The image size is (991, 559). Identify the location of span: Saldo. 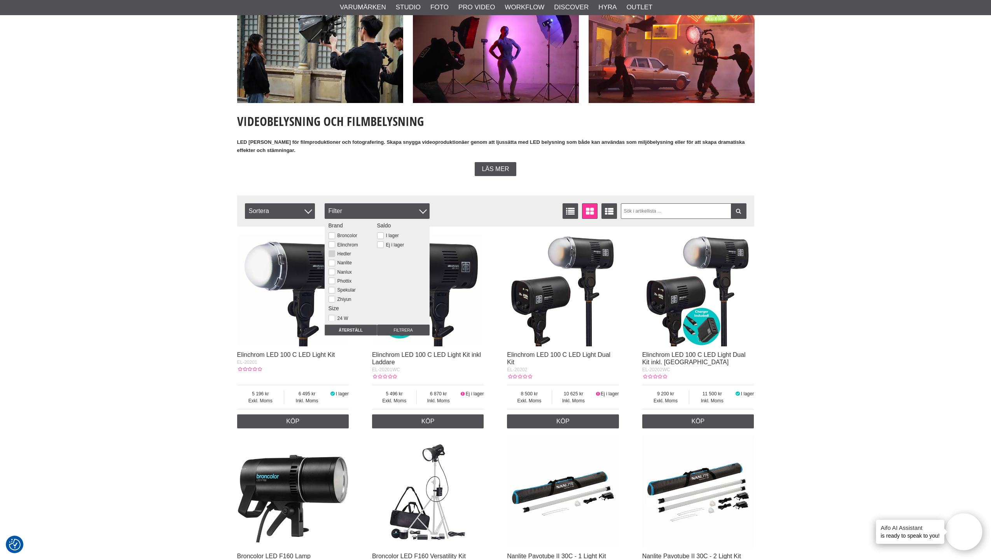
(384, 226).